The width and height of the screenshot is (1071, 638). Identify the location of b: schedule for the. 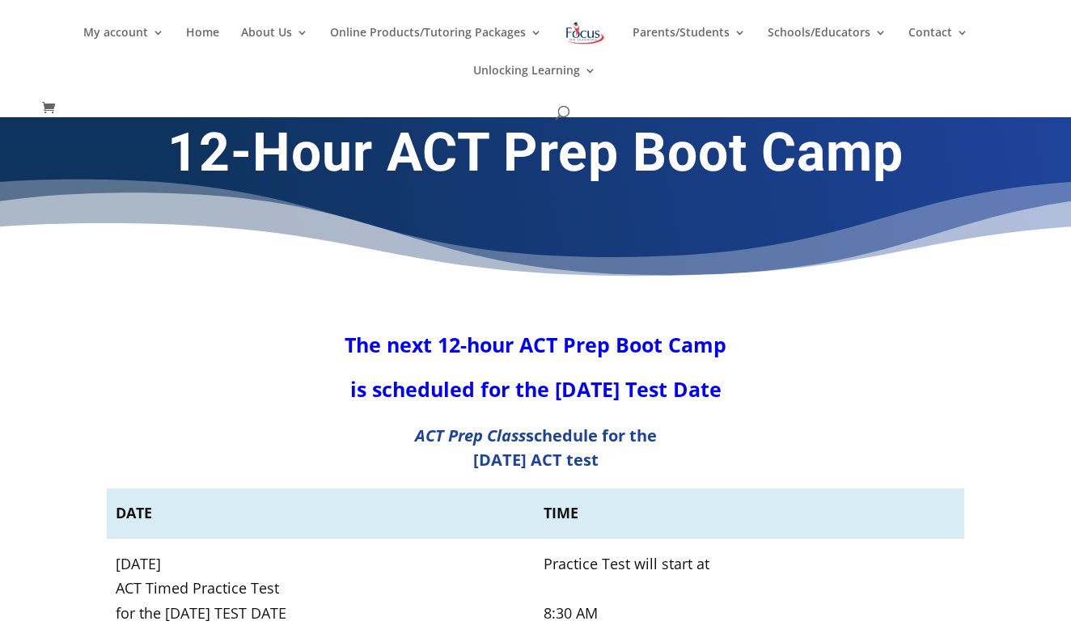
(535, 435).